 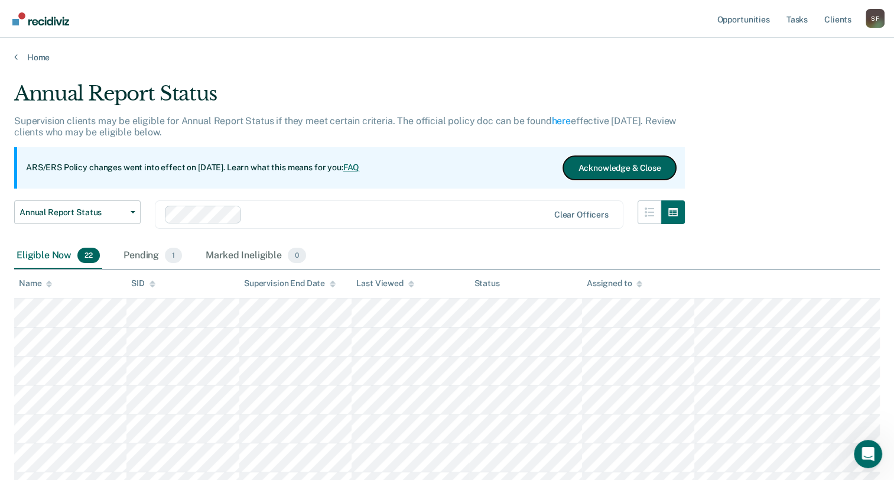 What do you see at coordinates (58, 256) in the screenshot?
I see `div: Eligible Now22` at bounding box center [58, 256].